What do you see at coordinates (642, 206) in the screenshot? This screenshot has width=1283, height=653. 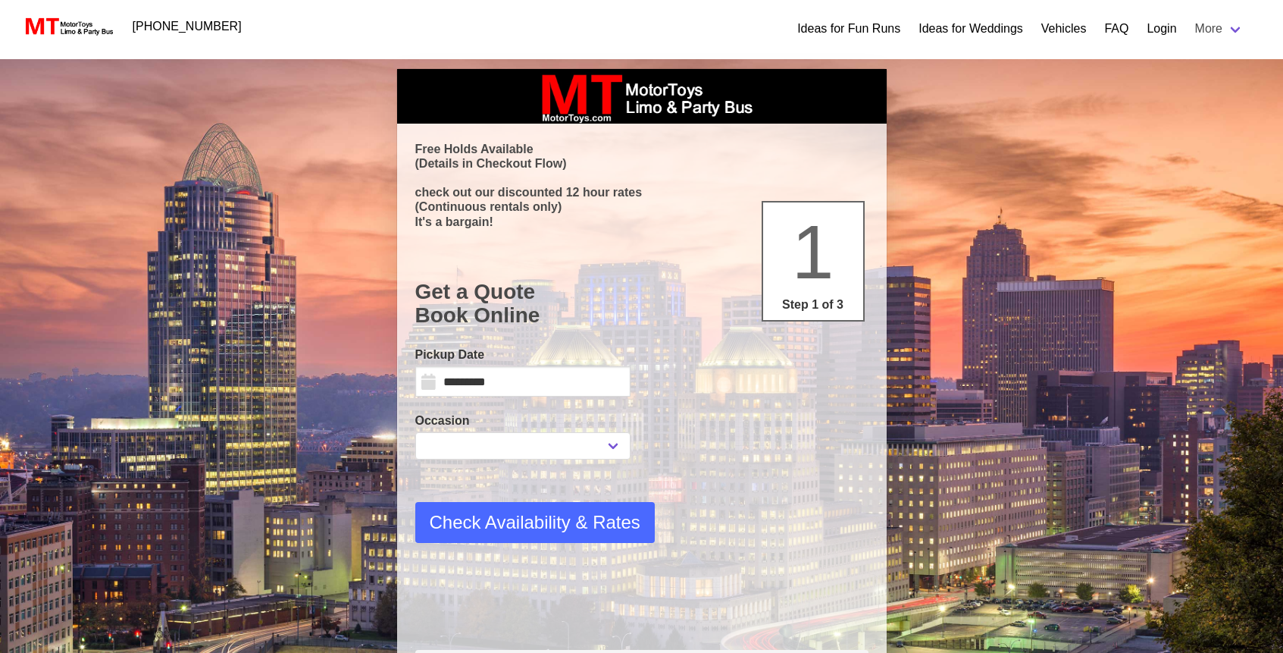 I see `p: (Continuous rentals only)` at bounding box center [642, 206].